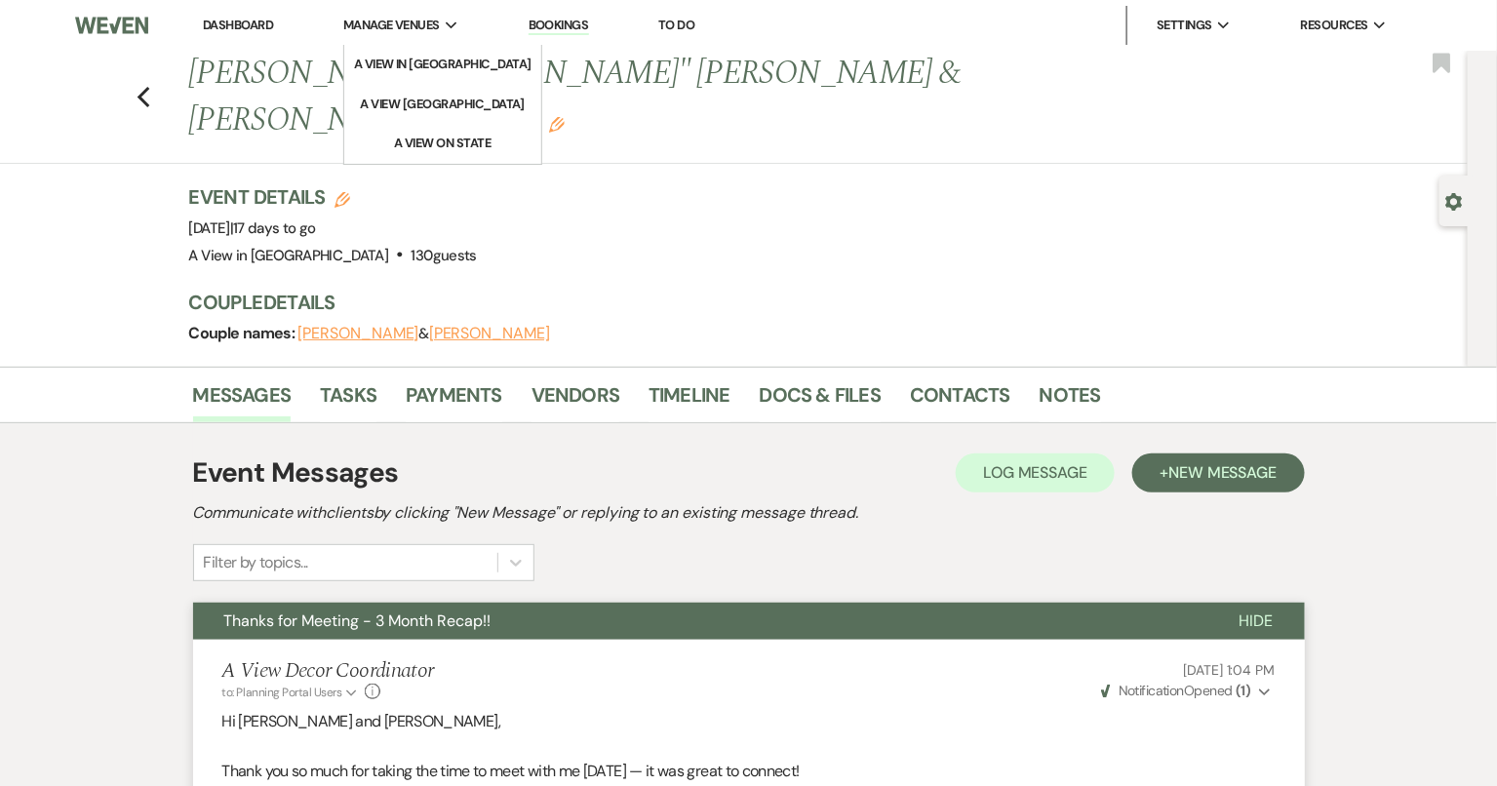 This screenshot has height=786, width=1497. Describe the element at coordinates (282, 692) in the screenshot. I see `span: to: Planning Portal Users` at that location.